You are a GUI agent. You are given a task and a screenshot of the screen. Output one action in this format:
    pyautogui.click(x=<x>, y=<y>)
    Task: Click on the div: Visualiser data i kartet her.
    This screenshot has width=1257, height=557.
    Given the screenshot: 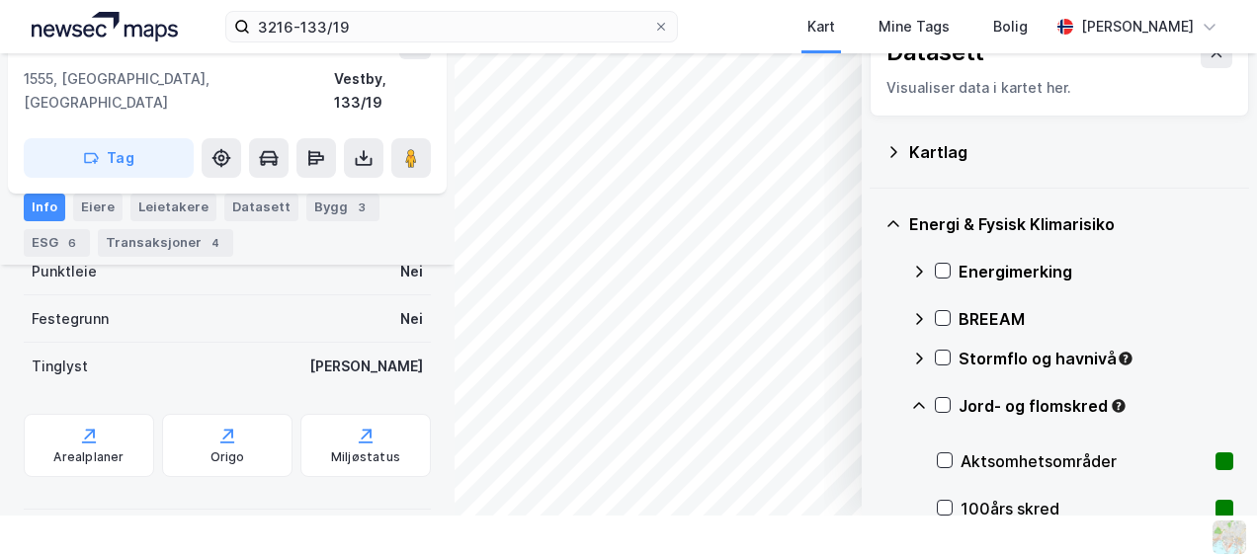 What is the action you would take?
    pyautogui.click(x=1059, y=88)
    